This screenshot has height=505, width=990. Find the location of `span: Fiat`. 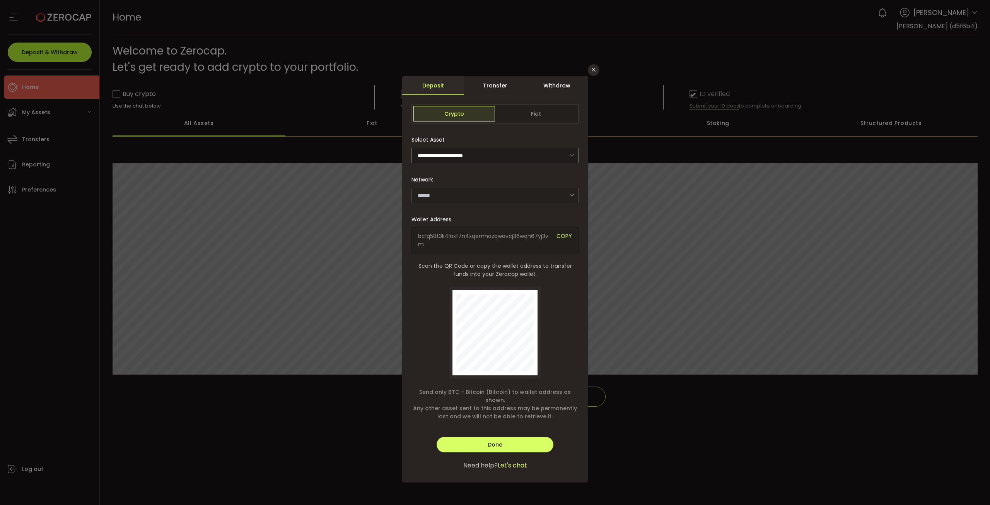

span: Fiat is located at coordinates (535, 114).